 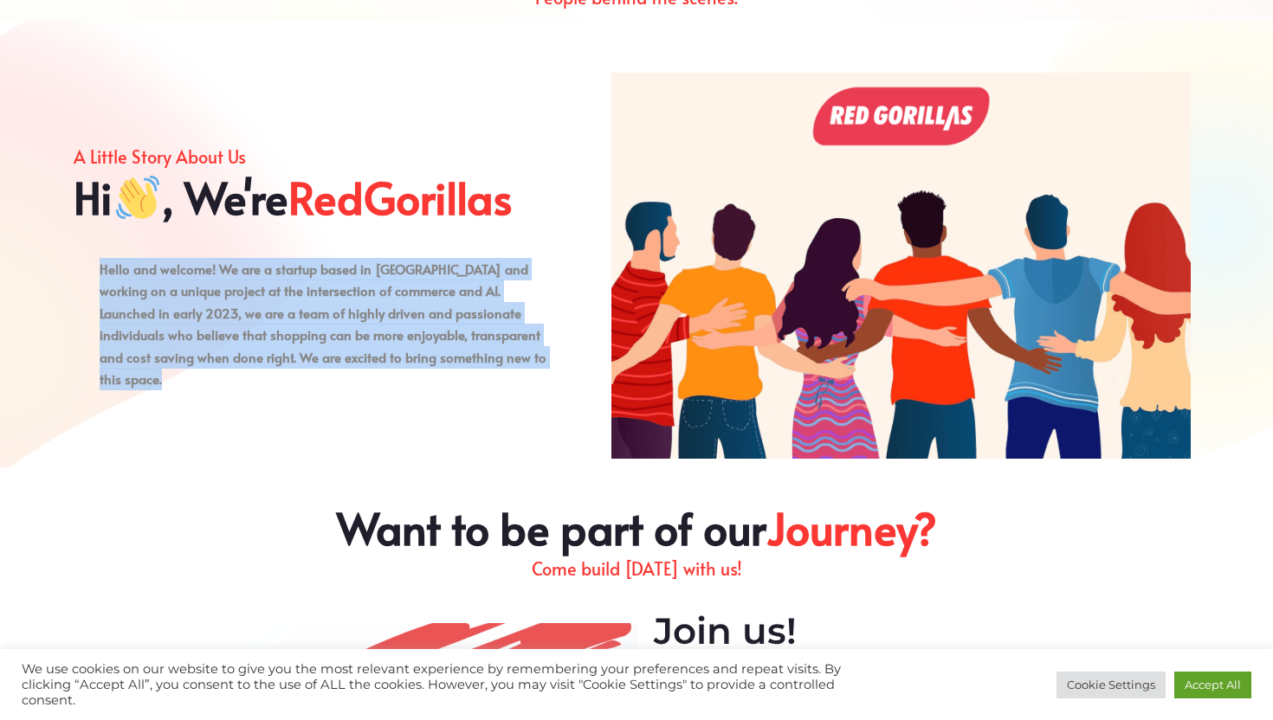 What do you see at coordinates (1212, 685) in the screenshot?
I see `a: Accept All` at bounding box center [1212, 685].